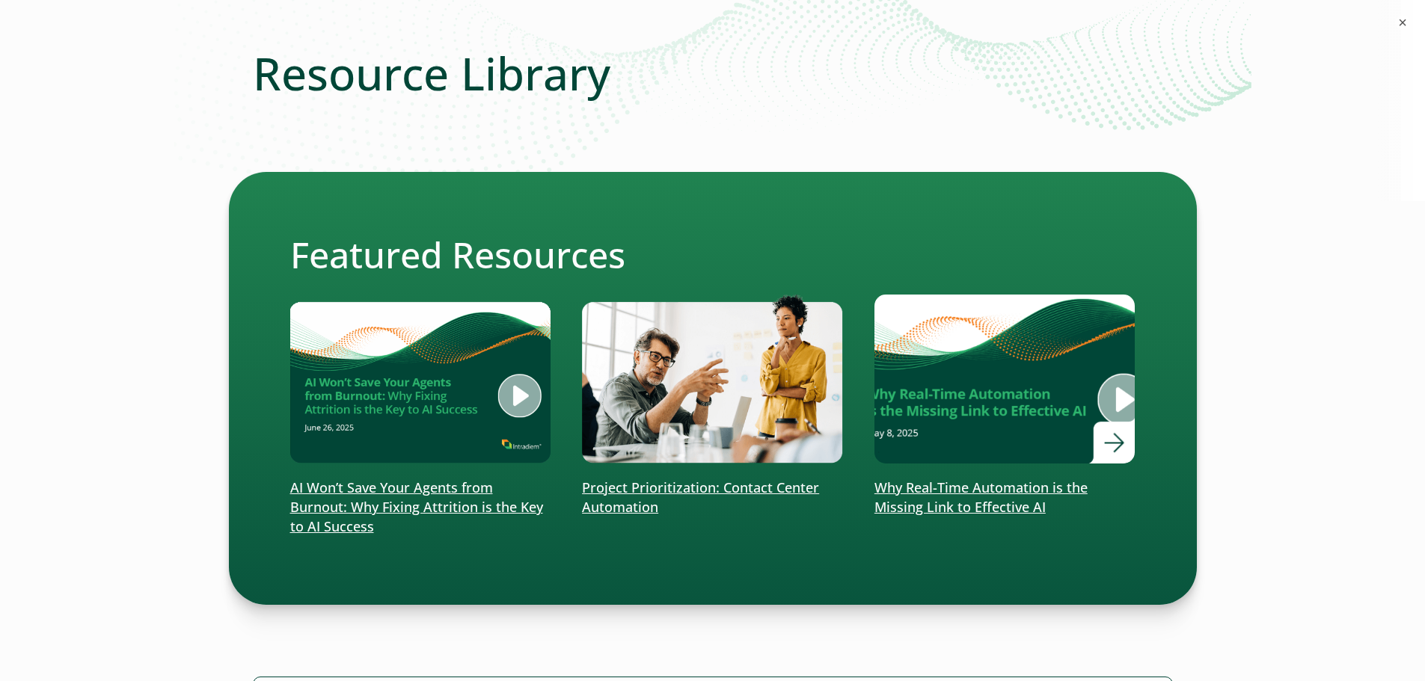 The image size is (1425, 681). Describe the element at coordinates (712, 406) in the screenshot. I see `a: Project Prioritization: Contact Center Automation` at that location.